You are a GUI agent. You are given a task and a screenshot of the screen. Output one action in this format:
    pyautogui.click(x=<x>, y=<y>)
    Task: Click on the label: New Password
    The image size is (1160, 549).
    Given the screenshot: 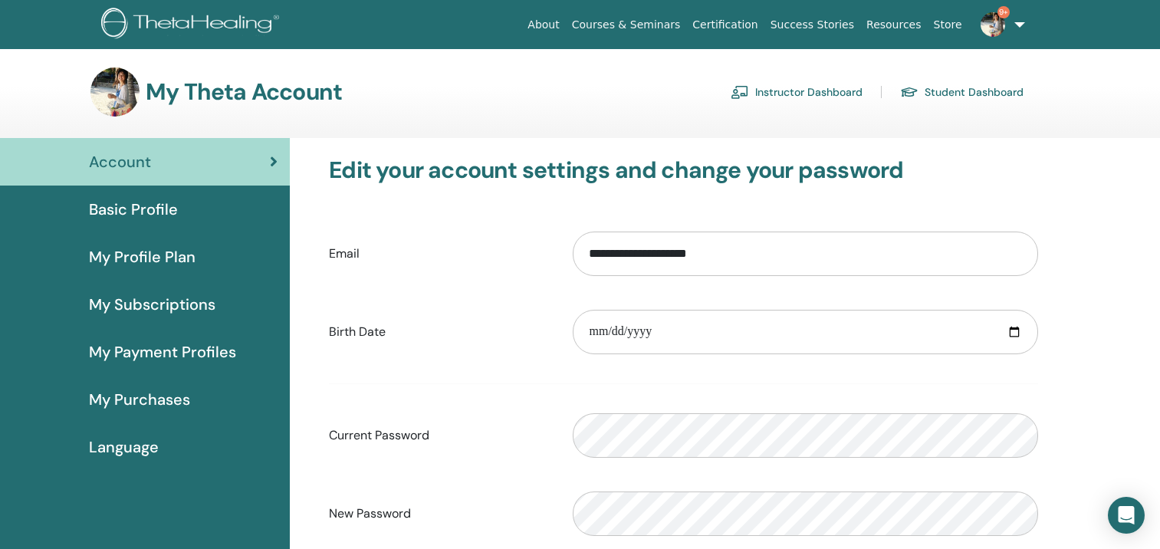 What is the action you would take?
    pyautogui.click(x=439, y=514)
    